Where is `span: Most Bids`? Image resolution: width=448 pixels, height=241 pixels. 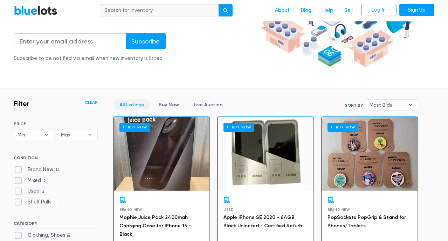
span: Most Bids is located at coordinates (387, 105).